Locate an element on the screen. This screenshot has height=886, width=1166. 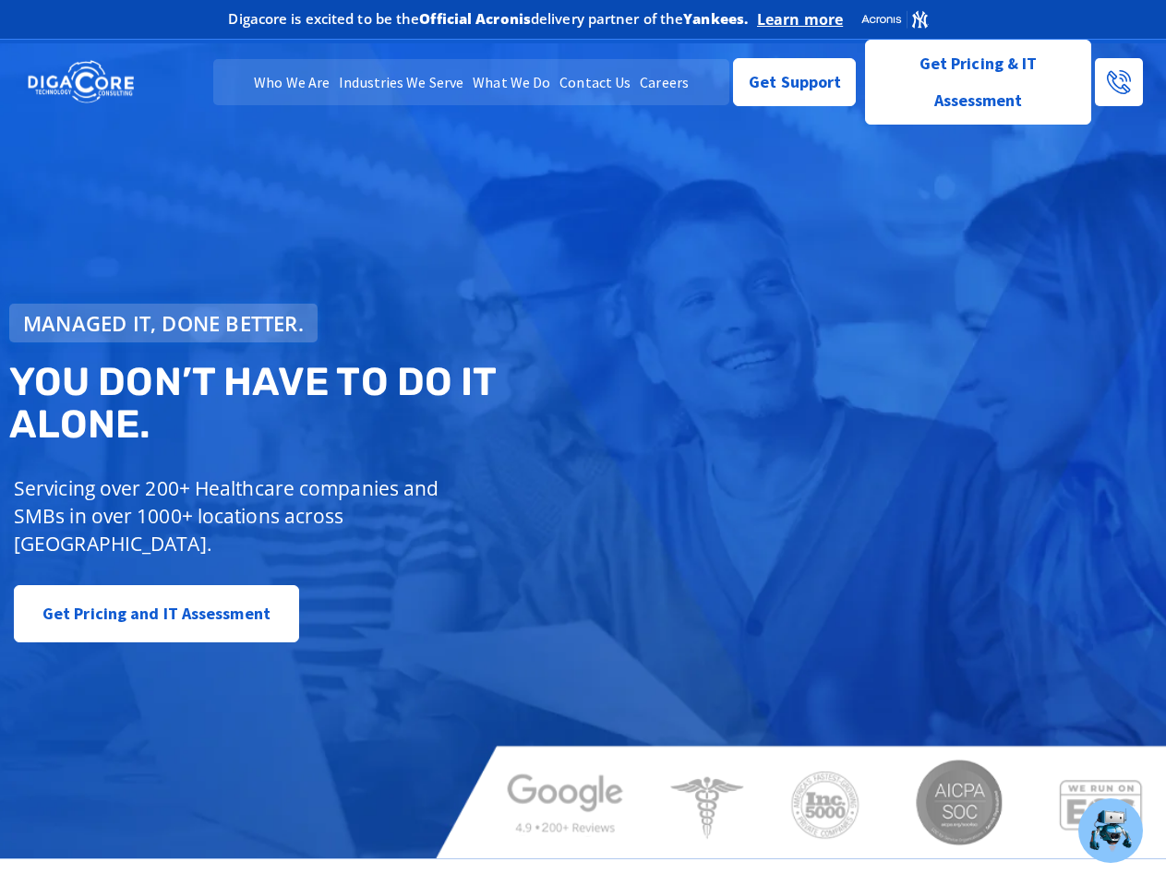
a: Managed IT, done better. is located at coordinates (163, 323).